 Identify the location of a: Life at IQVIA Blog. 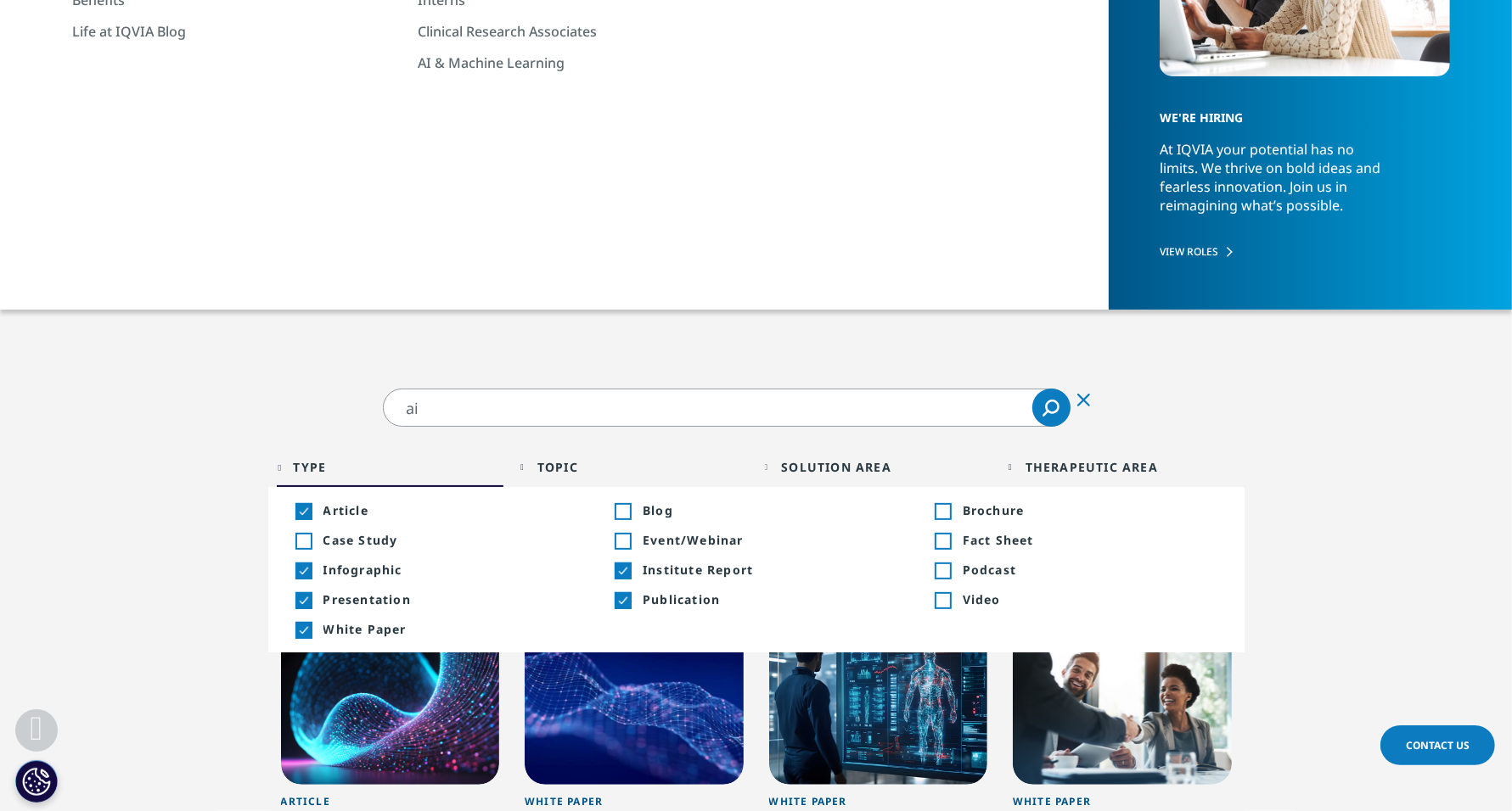
(230, 32).